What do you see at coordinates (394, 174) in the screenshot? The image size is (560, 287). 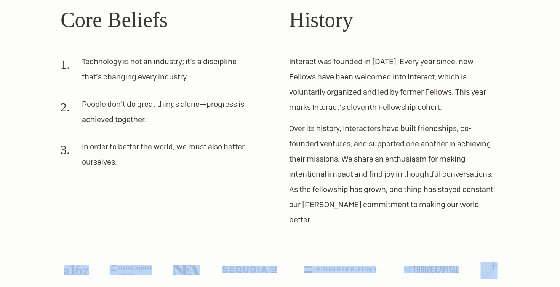 I see `p: Over its history, Interacters have built friendships, co-founded ventures, and supported one anot...` at bounding box center [394, 174].